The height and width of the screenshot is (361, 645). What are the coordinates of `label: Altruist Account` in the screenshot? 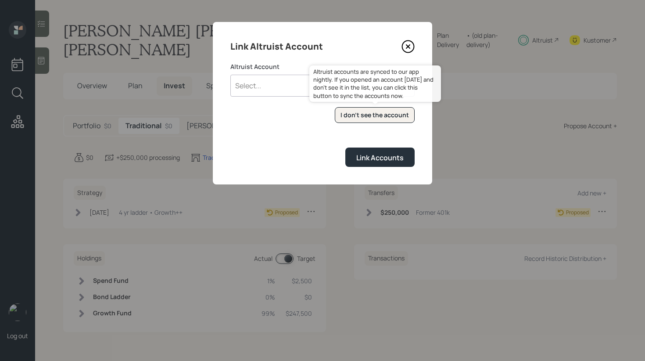 It's located at (323, 67).